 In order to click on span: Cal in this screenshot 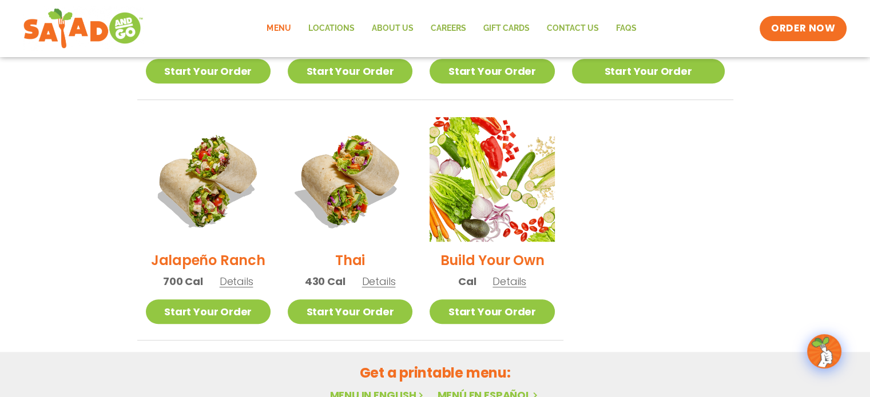, I will do `click(467, 281)`.